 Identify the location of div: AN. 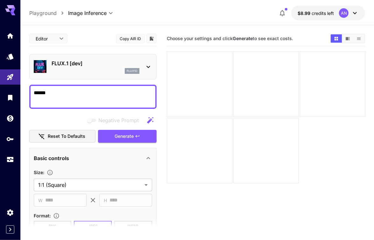
(344, 13).